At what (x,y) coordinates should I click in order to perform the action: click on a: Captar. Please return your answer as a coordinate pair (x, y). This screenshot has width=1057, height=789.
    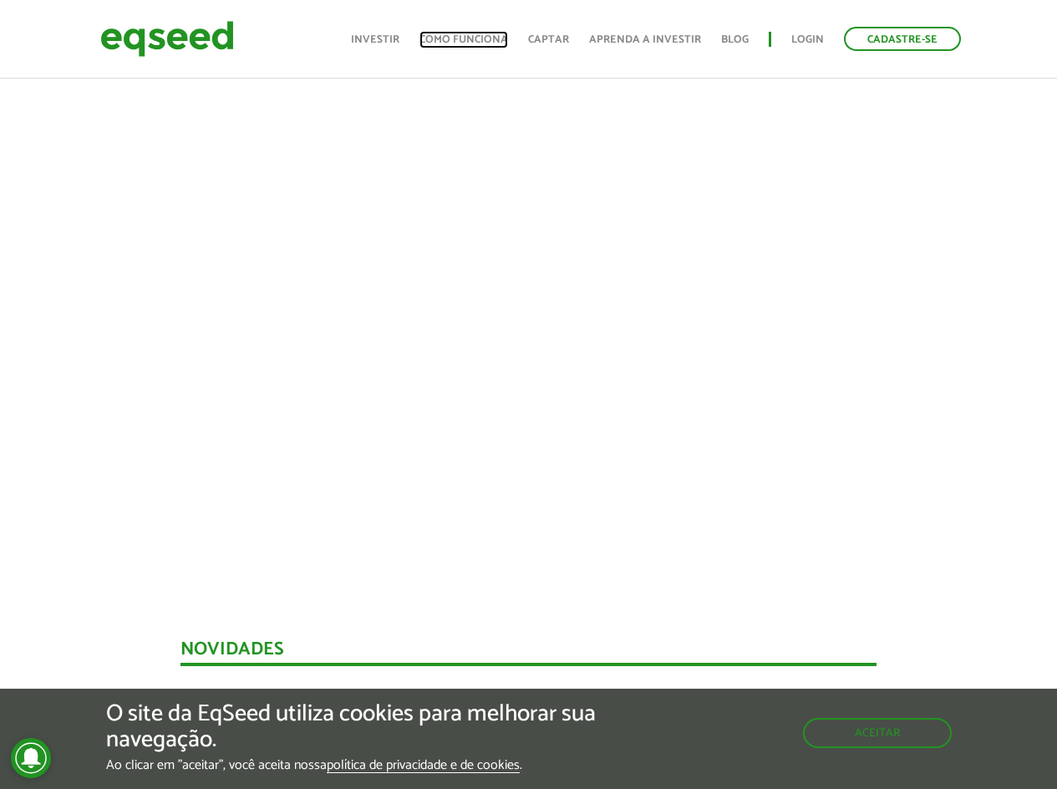
    Looking at the image, I should click on (548, 39).